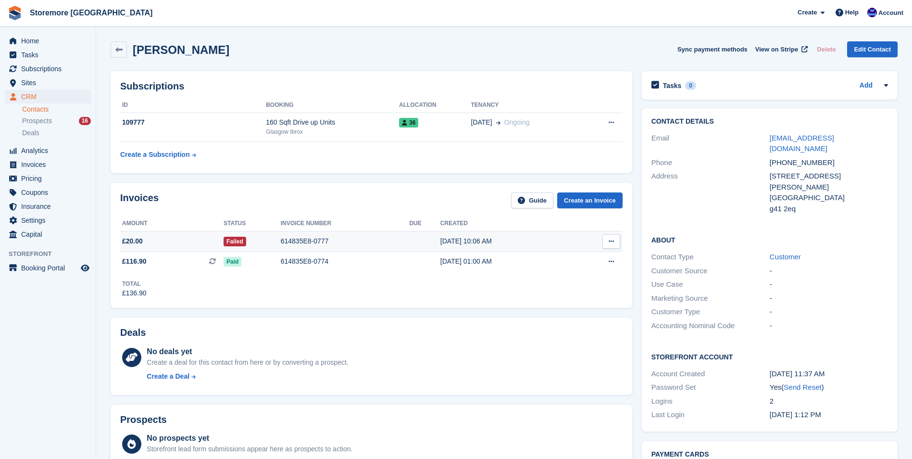  What do you see at coordinates (345, 261) in the screenshot?
I see `div: 614835E8-0774` at bounding box center [345, 261].